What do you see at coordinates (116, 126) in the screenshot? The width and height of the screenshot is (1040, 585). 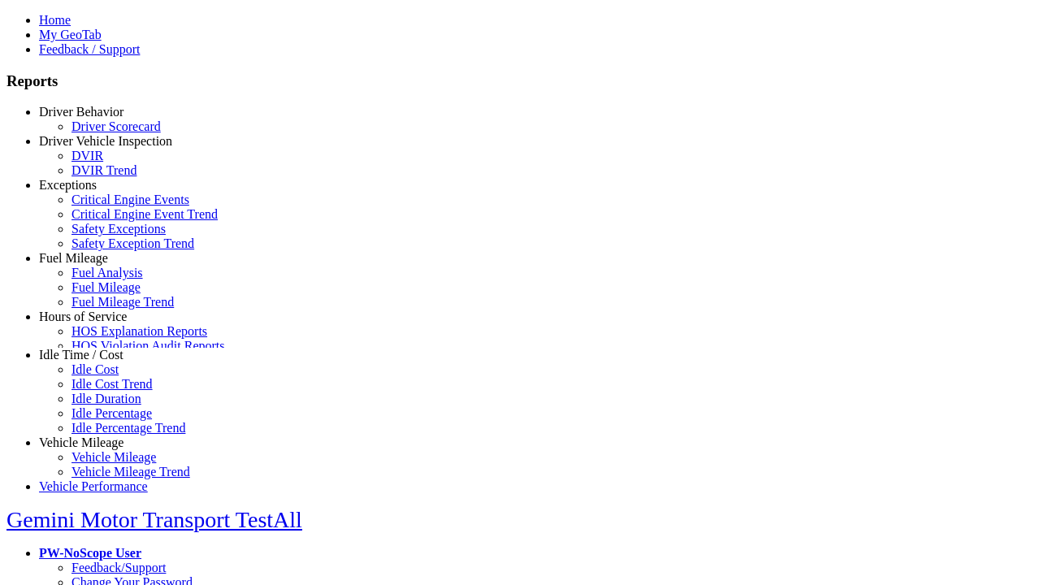 I see `a: Driver Scorecard` at bounding box center [116, 126].